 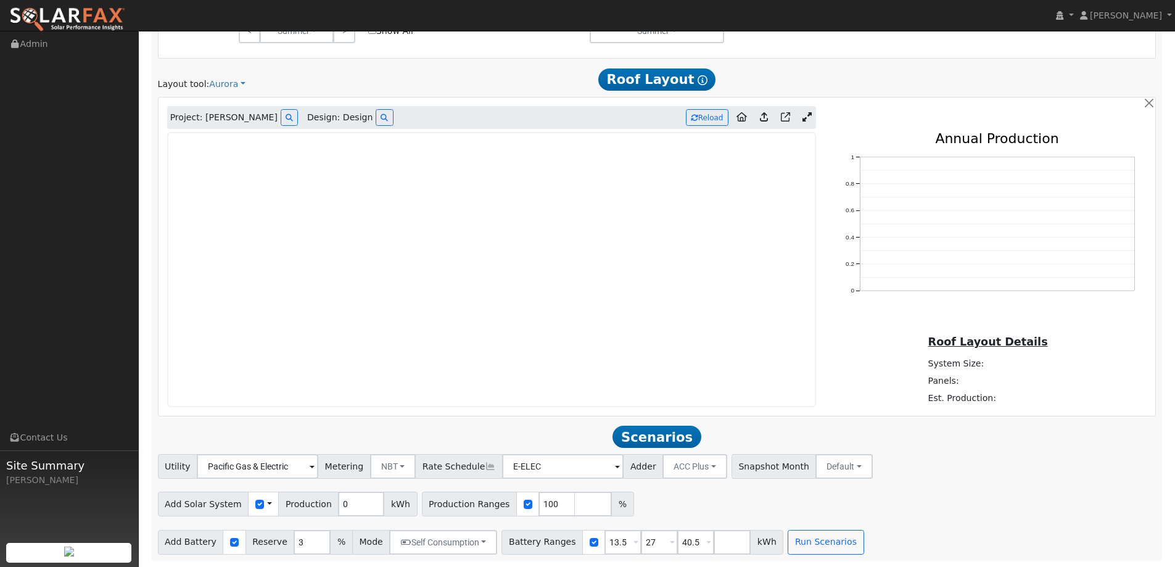 I want to click on text: 0.6, so click(x=850, y=210).